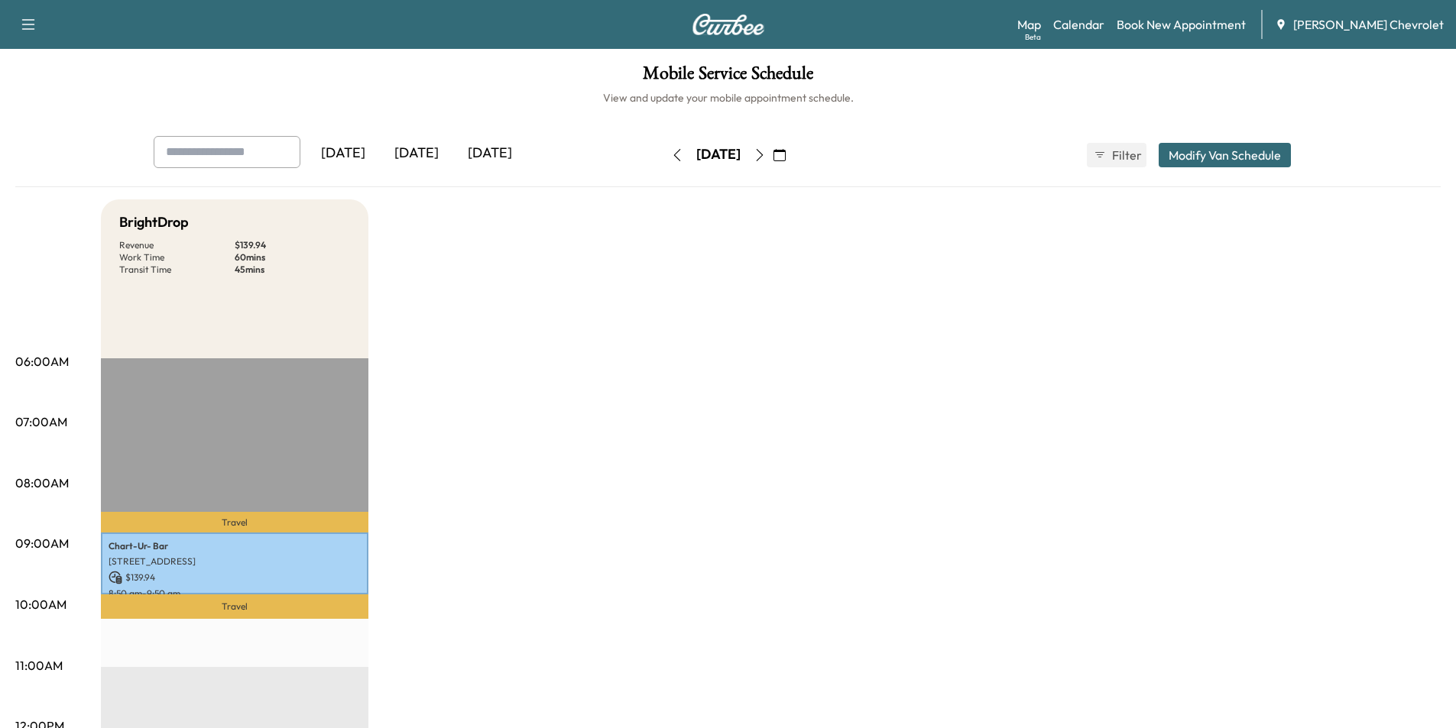 The image size is (1456, 728). What do you see at coordinates (1116, 155) in the screenshot?
I see `button: Filter` at bounding box center [1116, 155].